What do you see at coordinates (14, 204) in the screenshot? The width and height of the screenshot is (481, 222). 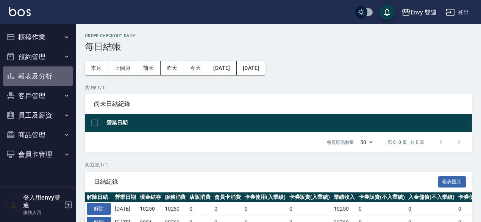 I see `img: Person` at bounding box center [14, 204].